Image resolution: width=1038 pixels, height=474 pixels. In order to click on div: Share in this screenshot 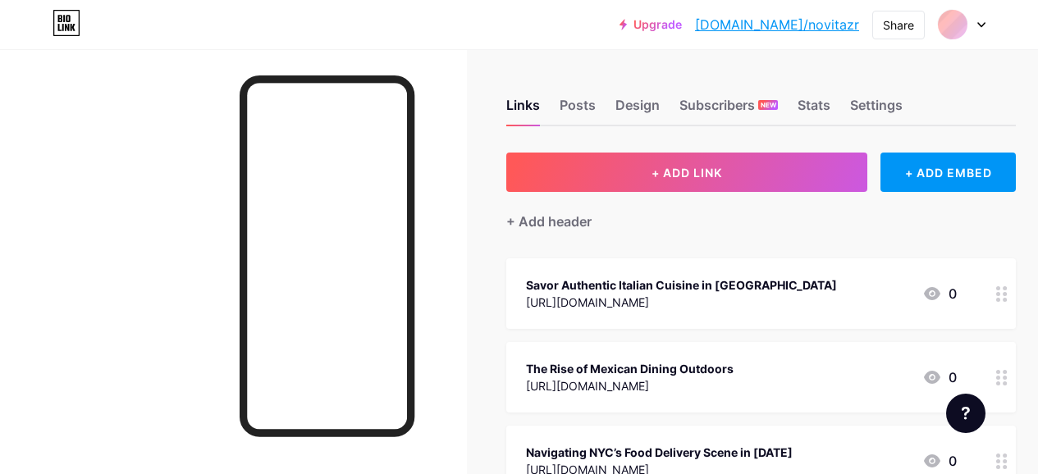, I will do `click(899, 25)`.